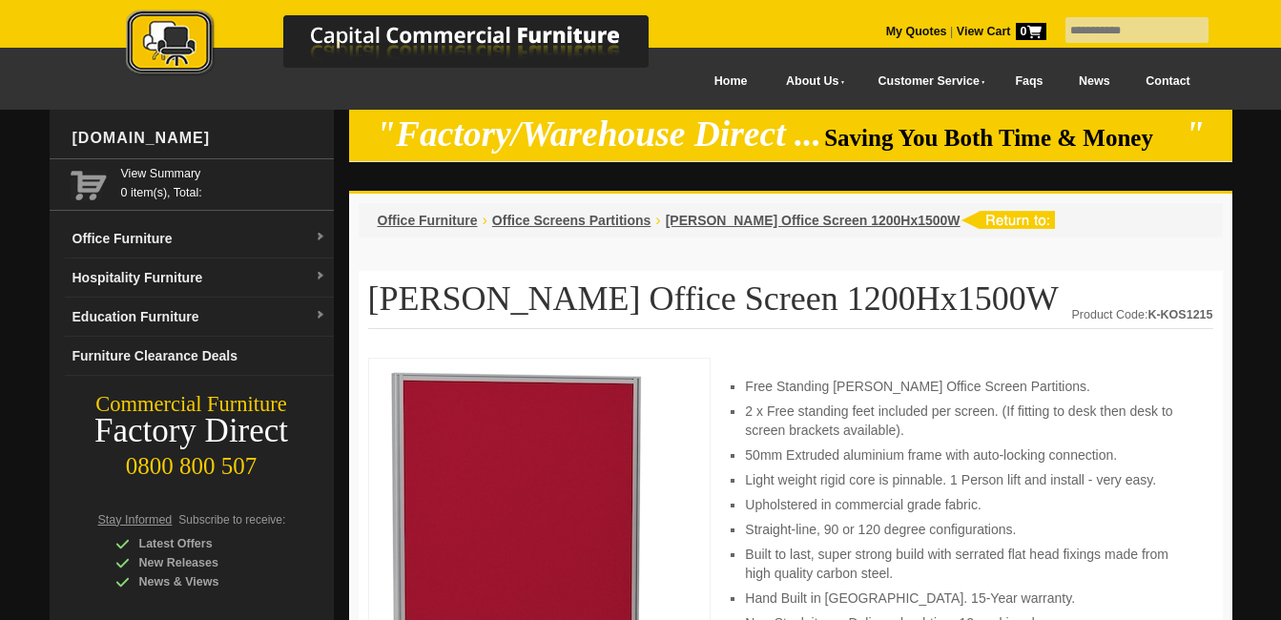  What do you see at coordinates (969, 564) in the screenshot?
I see `li: Built to last, super strong build with serrated flat head fixings made from high quality carbon s...` at bounding box center [969, 564].